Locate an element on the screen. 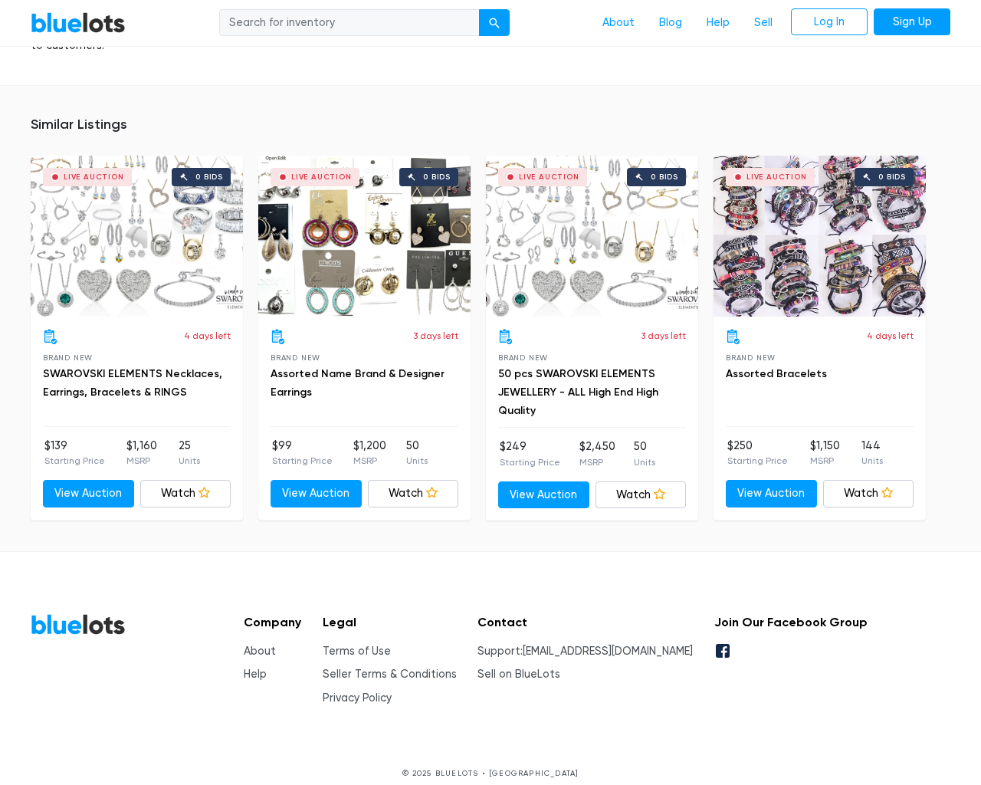 Image resolution: width=981 pixels, height=785 pixels. a: Assorted Bracelets is located at coordinates (777, 373).